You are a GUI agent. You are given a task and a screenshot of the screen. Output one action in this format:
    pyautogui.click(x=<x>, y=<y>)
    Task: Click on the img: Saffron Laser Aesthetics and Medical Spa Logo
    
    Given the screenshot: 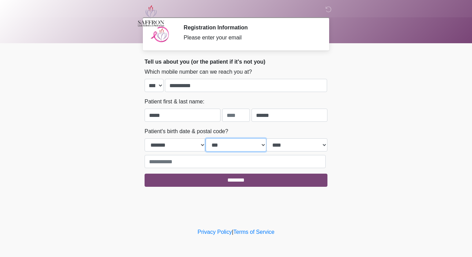 What is the action you would take?
    pyautogui.click(x=151, y=16)
    